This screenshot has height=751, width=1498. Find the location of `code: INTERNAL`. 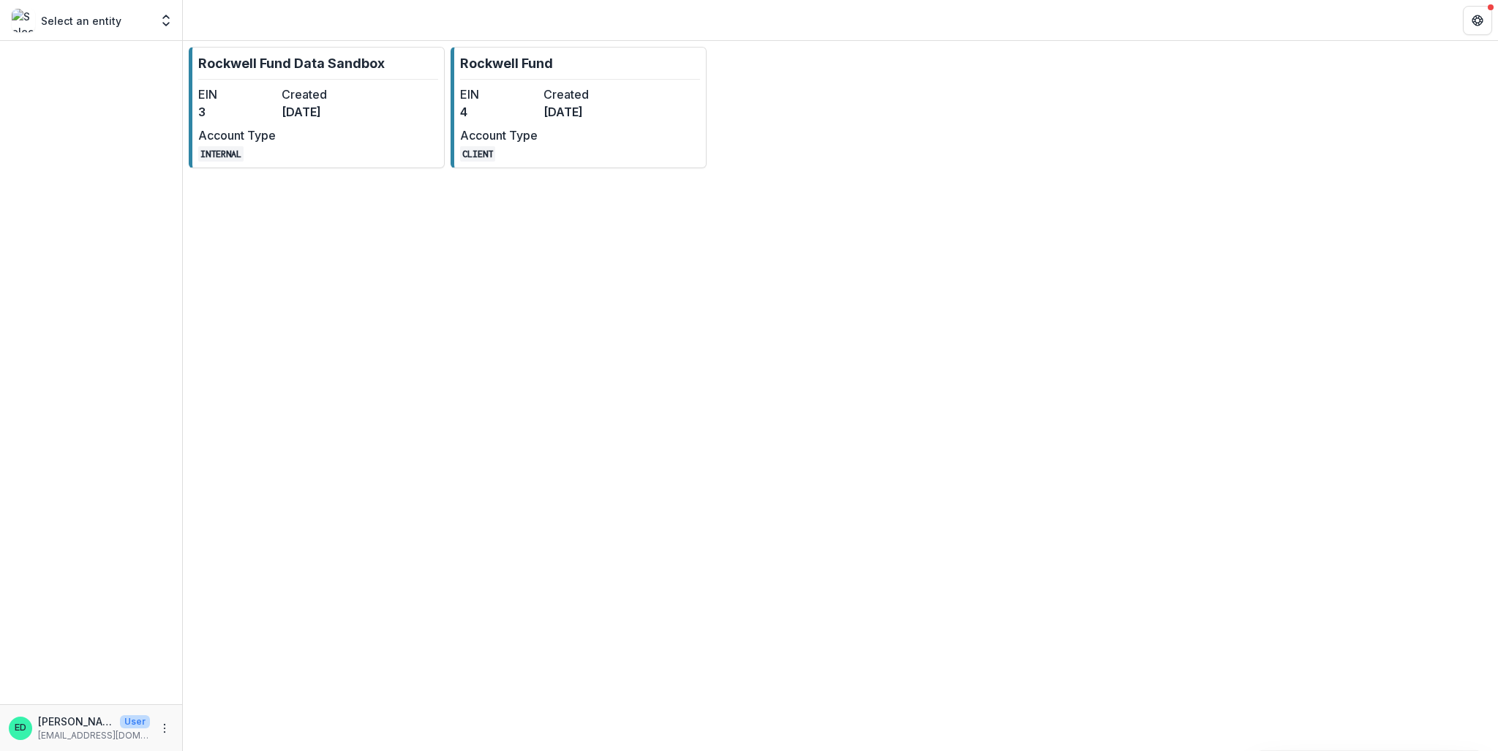

code: INTERNAL is located at coordinates (221, 154).